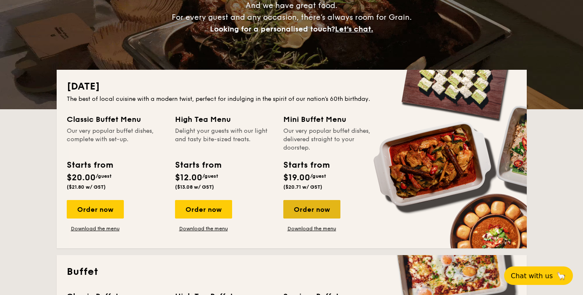 The height and width of the screenshot is (295, 583). Describe the element at coordinates (194, 187) in the screenshot. I see `span: ($13.08 w/ GST)` at that location.